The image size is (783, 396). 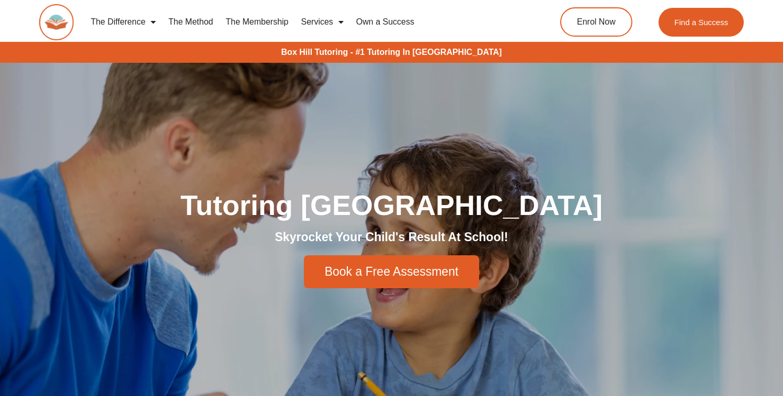 I want to click on h2: Skyrocket Your Child's Result At School!, so click(x=392, y=237).